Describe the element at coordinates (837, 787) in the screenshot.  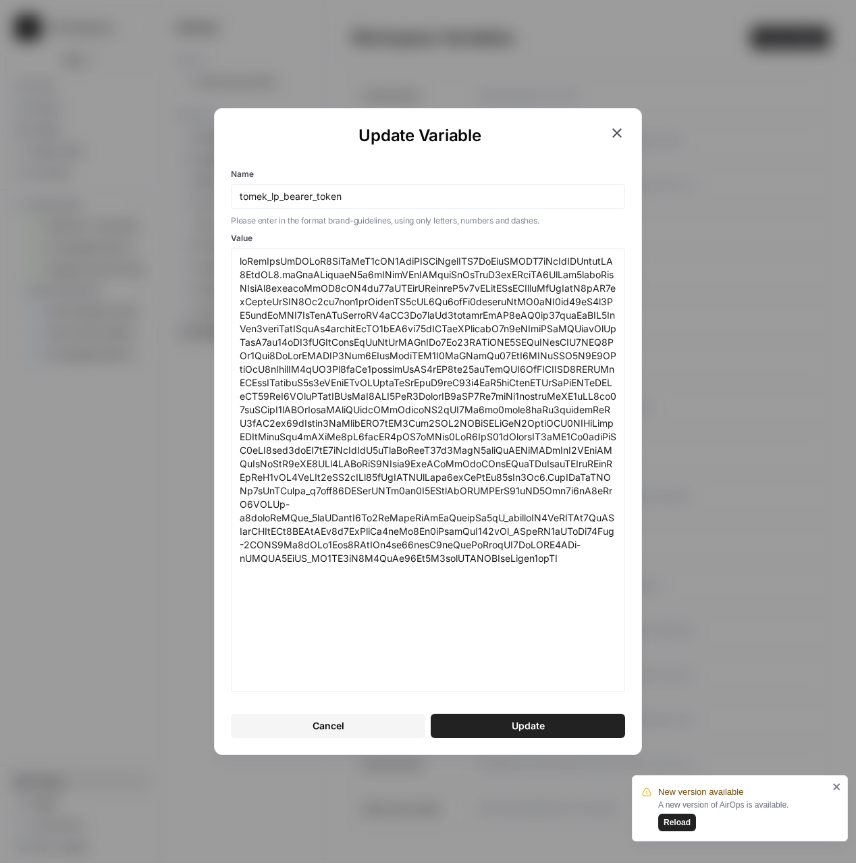
I see `button: close` at that location.